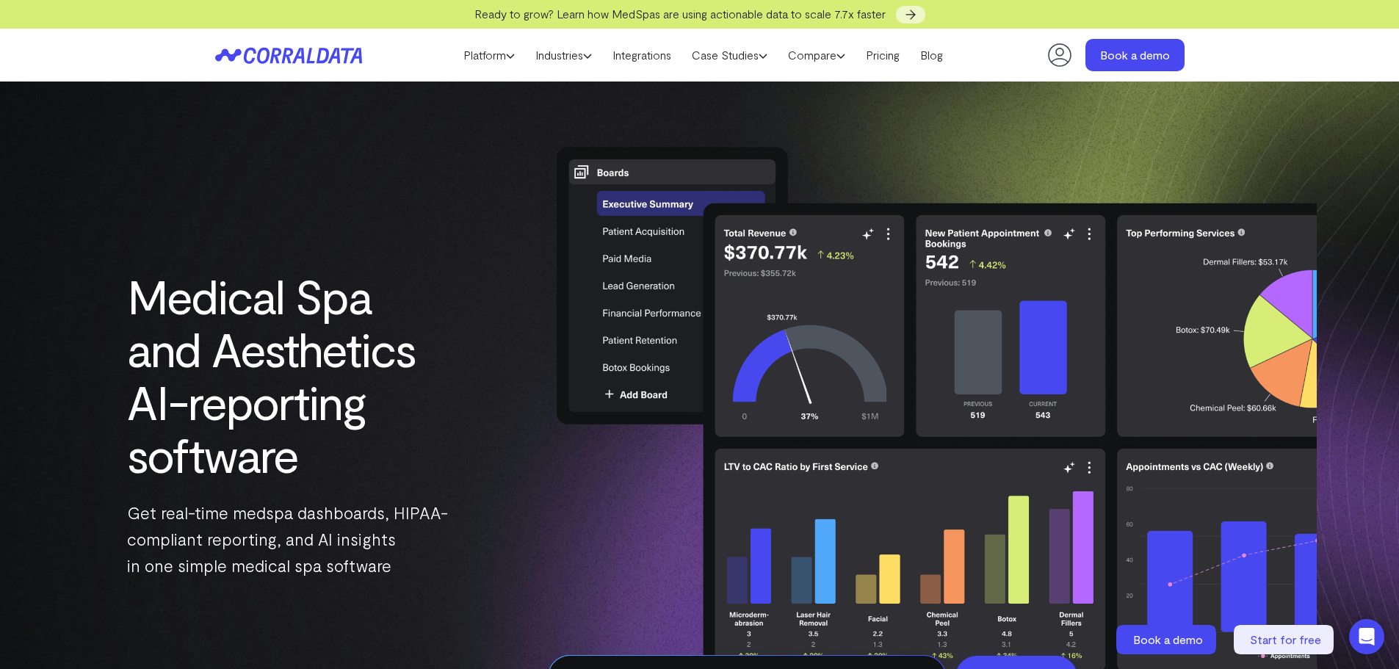 The height and width of the screenshot is (669, 1399). What do you see at coordinates (288, 375) in the screenshot?
I see `h1: Medical Spa and Aesthetics AI-reporting software` at bounding box center [288, 375].